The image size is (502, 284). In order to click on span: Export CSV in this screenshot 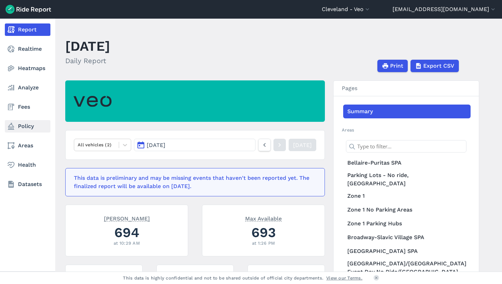, I will do `click(438, 66)`.